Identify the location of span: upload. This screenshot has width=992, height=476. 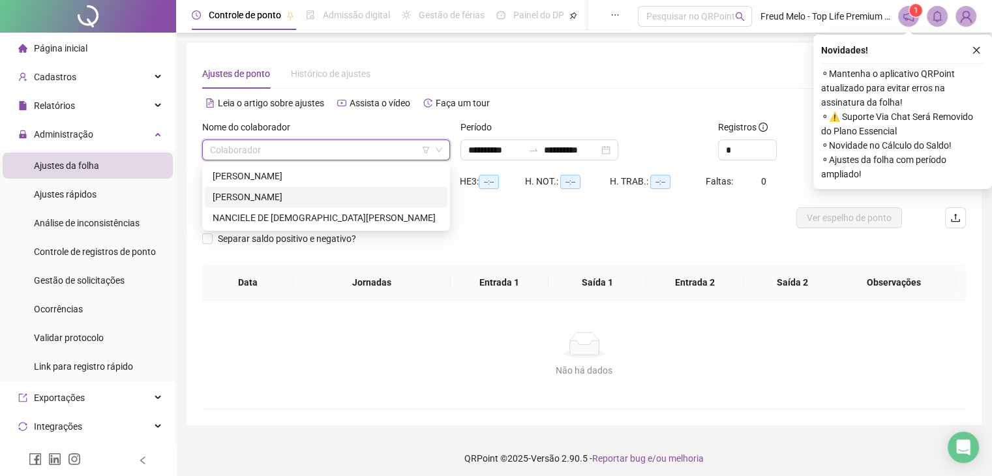
(955, 218).